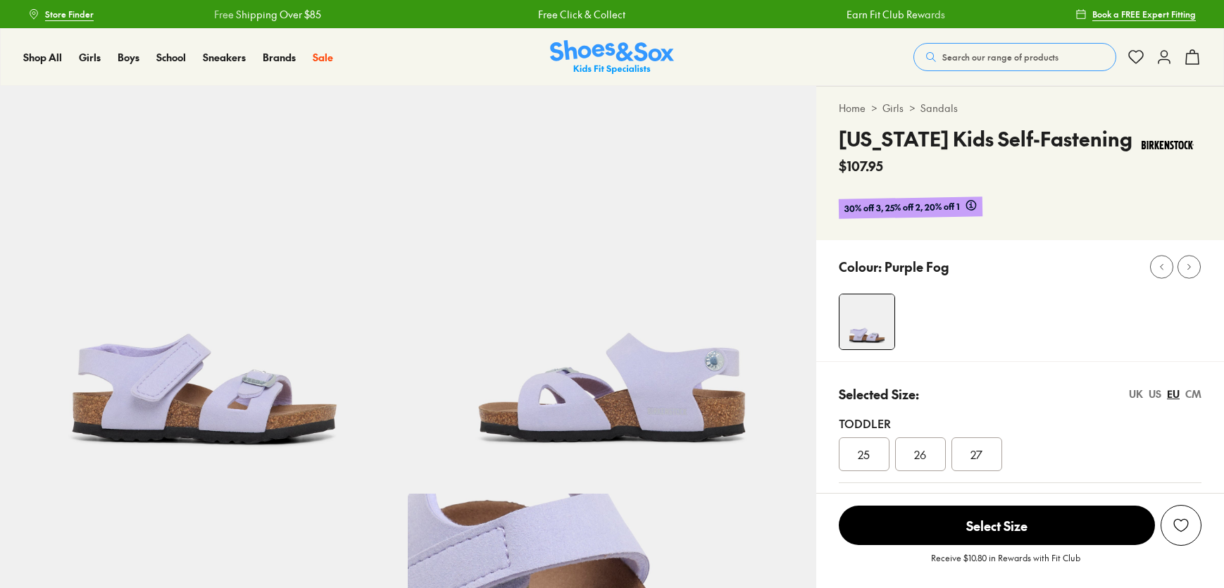 The width and height of the screenshot is (1224, 588). I want to click on span: 27, so click(976, 454).